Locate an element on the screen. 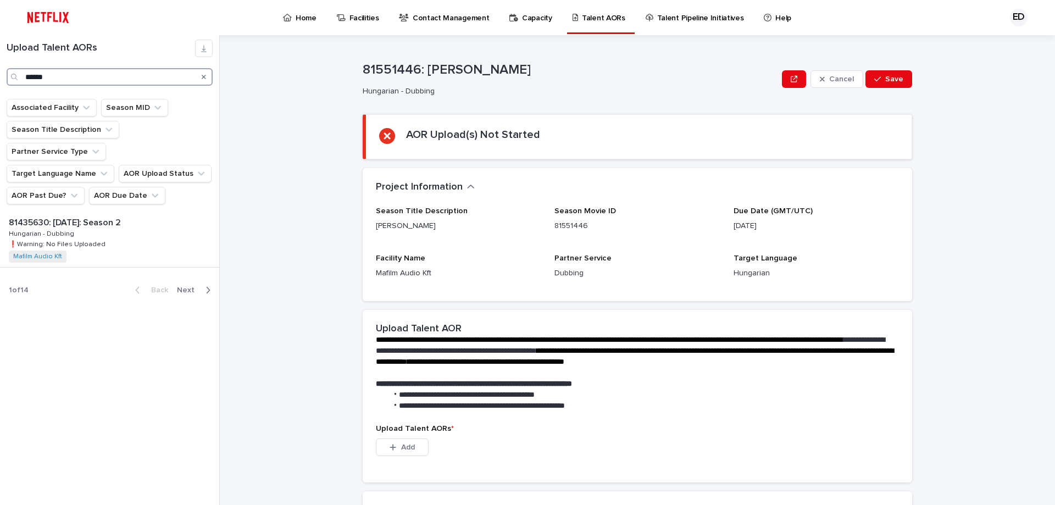  a: Mafilm Audio Kft is located at coordinates (37, 257).